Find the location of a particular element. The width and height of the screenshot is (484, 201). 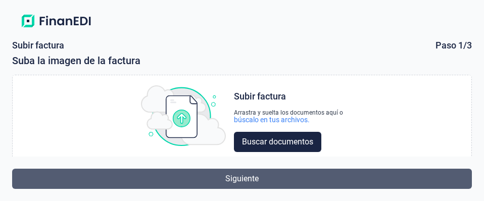

div: Paso 1/3 is located at coordinates (453, 45).